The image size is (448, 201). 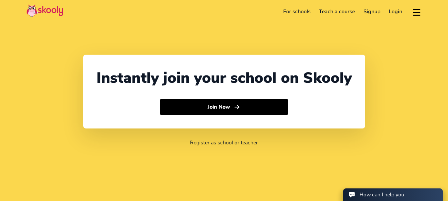 I want to click on a: Register as school or teacher, so click(x=224, y=143).